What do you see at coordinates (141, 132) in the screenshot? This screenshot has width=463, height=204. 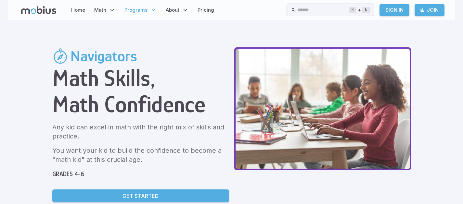 I see `p: Any kid can excel in math with the right mix of skills and practice.` at bounding box center [141, 132].